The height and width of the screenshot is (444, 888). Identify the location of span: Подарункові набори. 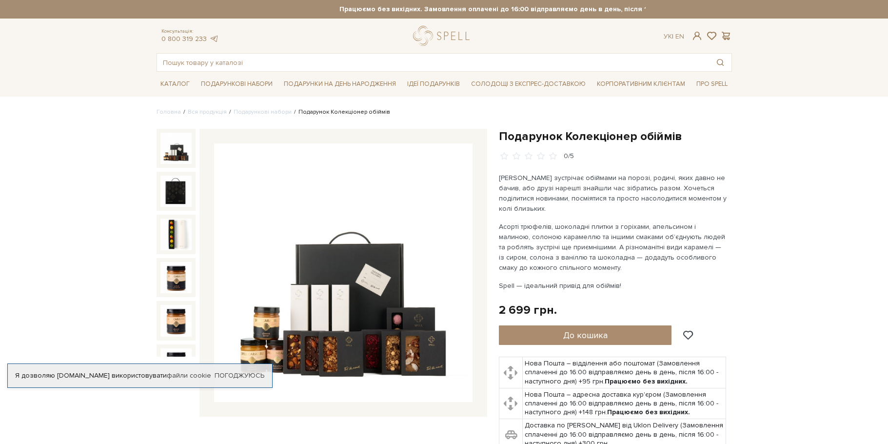
(237, 84).